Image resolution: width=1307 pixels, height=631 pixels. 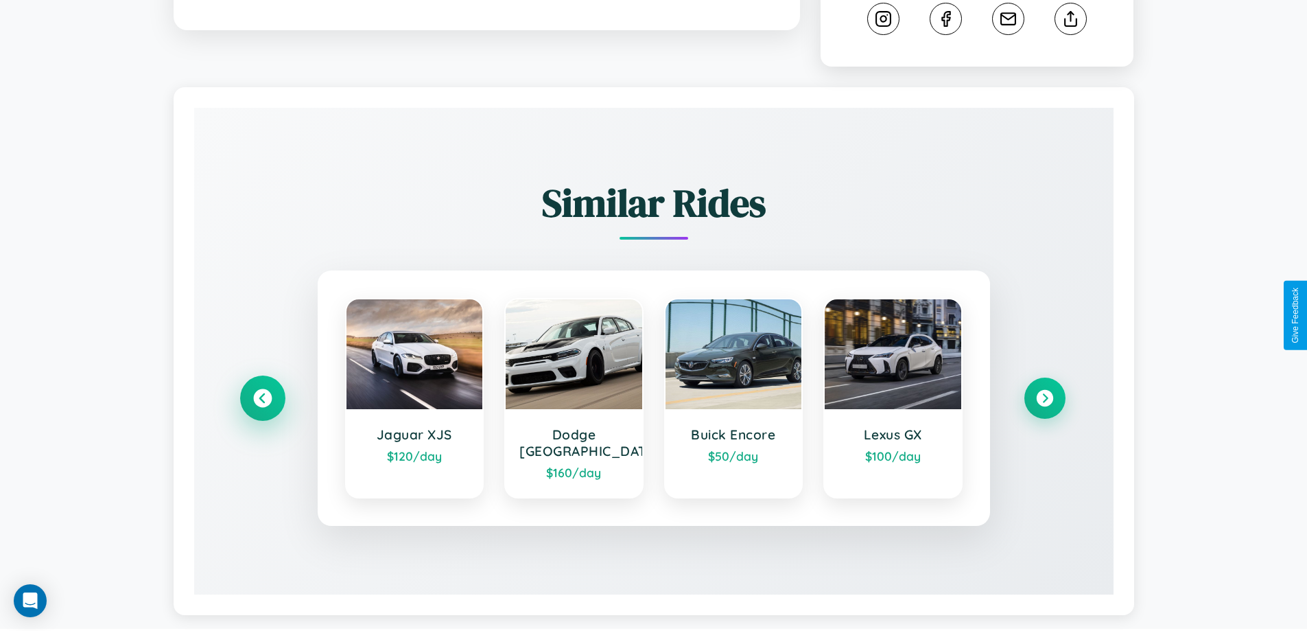 I want to click on div: $ 100 /day, so click(x=893, y=456).